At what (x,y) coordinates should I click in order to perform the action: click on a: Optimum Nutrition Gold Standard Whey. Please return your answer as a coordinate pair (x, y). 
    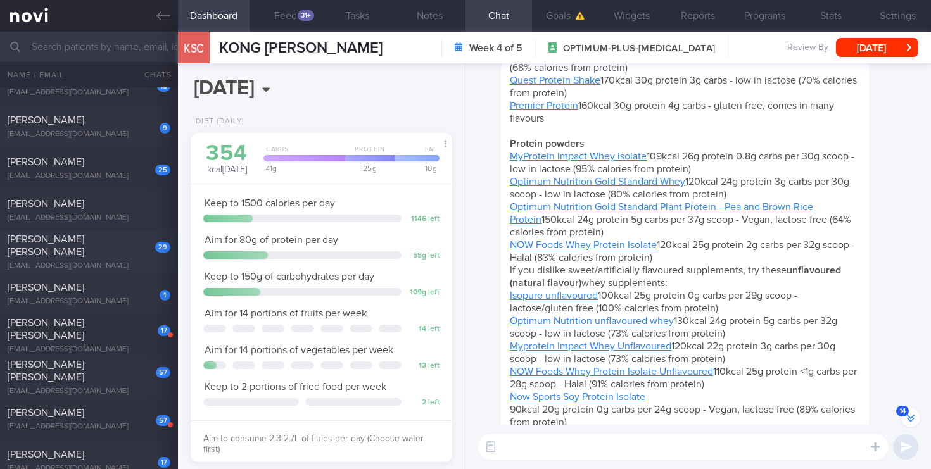
    Looking at the image, I should click on (597, 182).